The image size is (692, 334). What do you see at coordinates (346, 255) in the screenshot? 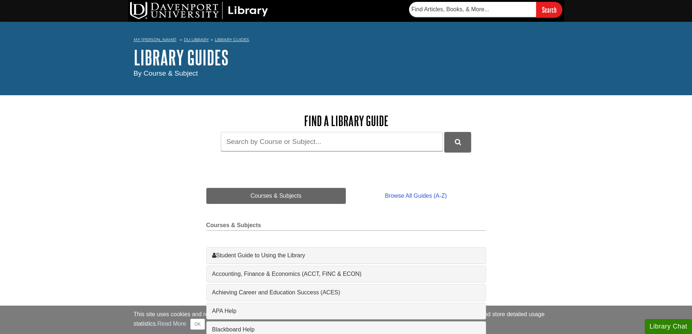
I see `div: Student Guide to Using the Library` at bounding box center [346, 255].